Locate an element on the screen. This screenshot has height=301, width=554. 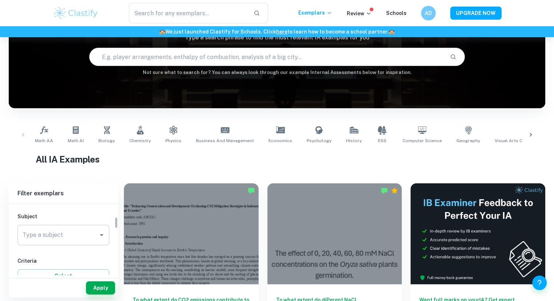
span: Psychology is located at coordinates (319, 141).